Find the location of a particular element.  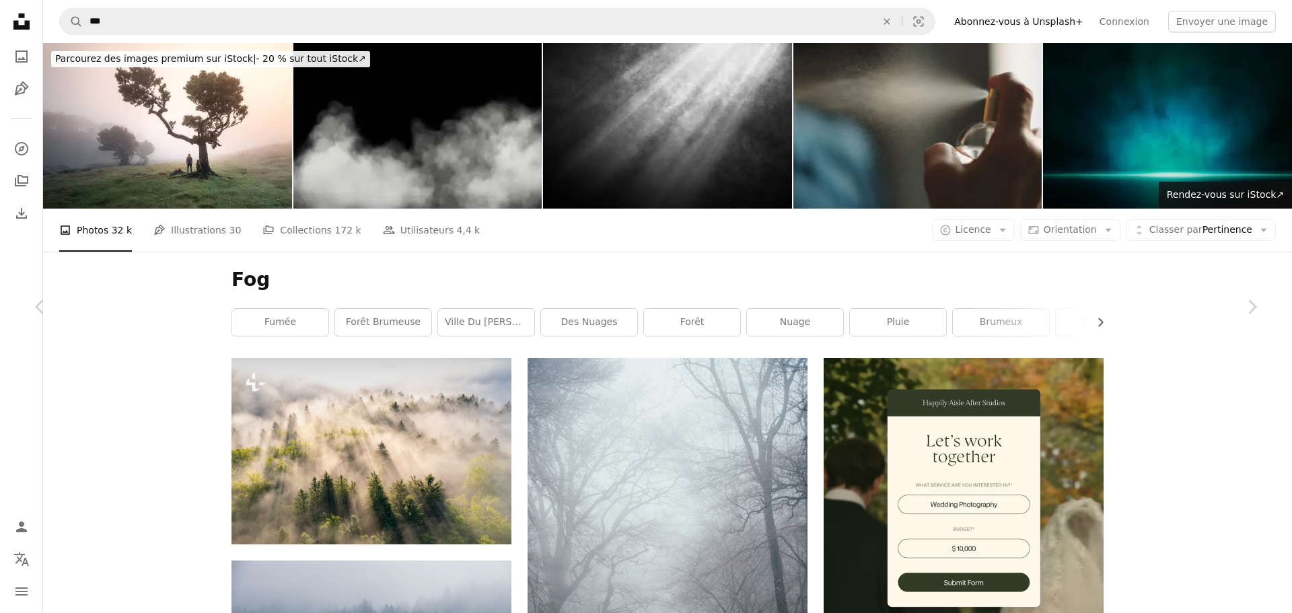

a: brumeux is located at coordinates (1000, 322).